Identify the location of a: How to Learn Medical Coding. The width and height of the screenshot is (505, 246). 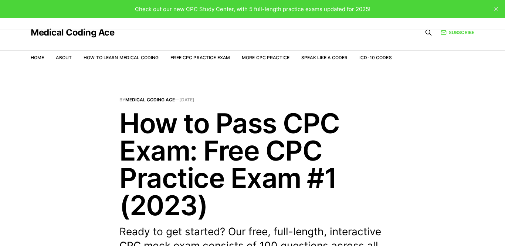
(121, 57).